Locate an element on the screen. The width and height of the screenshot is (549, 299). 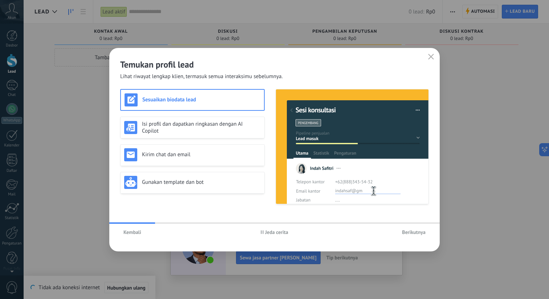
button: Jeda cerita is located at coordinates (274, 232).